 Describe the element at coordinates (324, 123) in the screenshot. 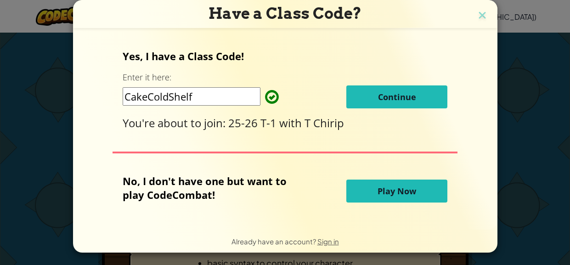

I see `span: T Chirip` at that location.